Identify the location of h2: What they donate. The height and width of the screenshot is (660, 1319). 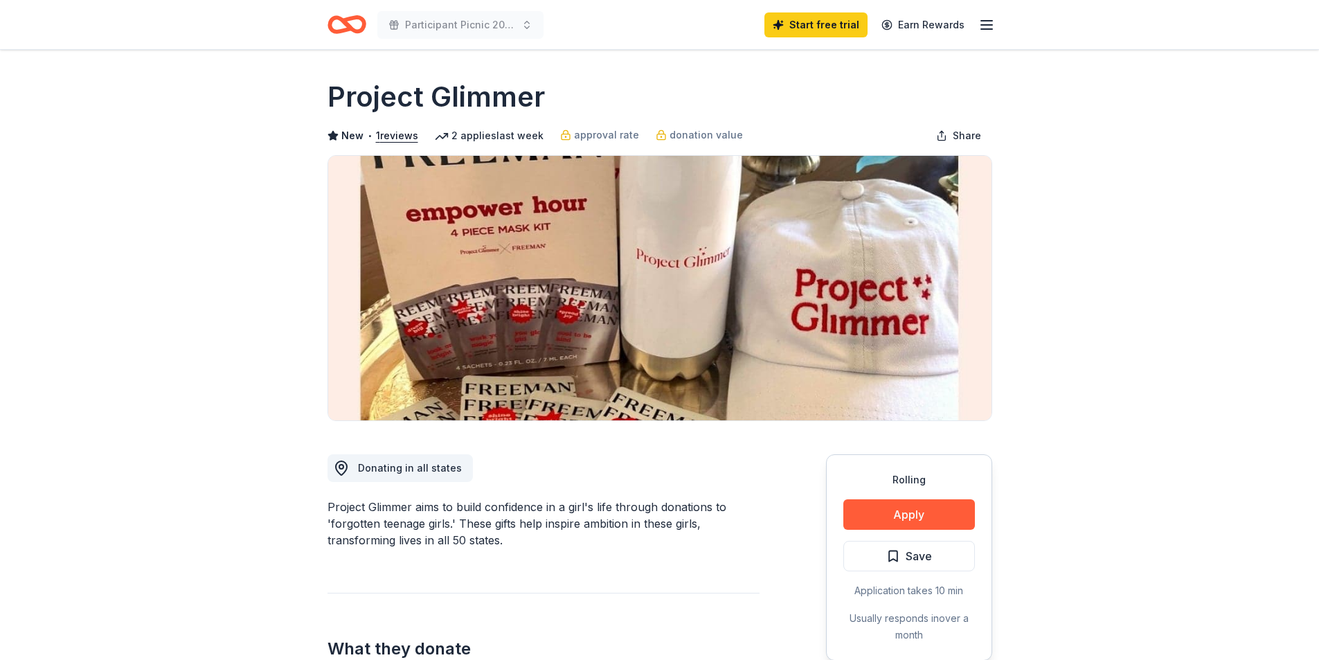
(543, 649).